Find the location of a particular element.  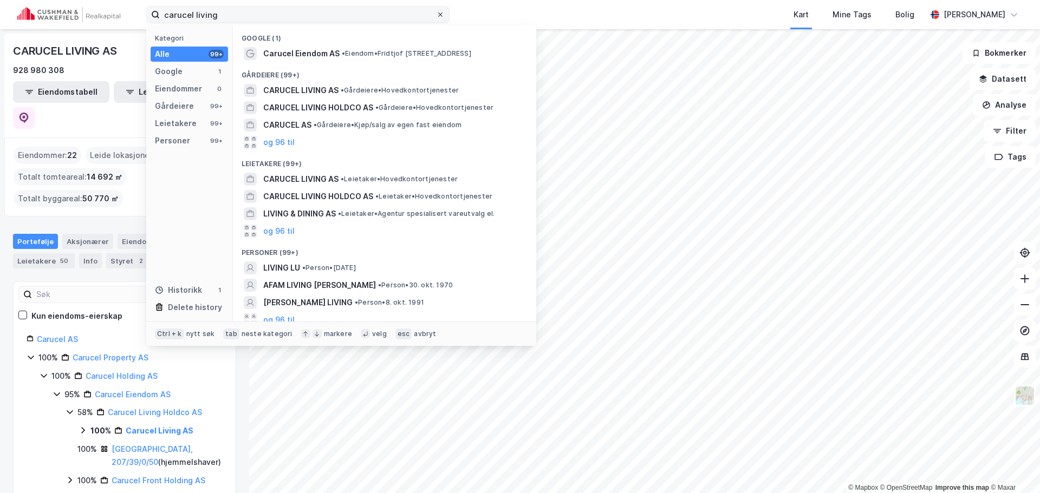

div: Kun eiendoms-eierskap is located at coordinates (77, 316).